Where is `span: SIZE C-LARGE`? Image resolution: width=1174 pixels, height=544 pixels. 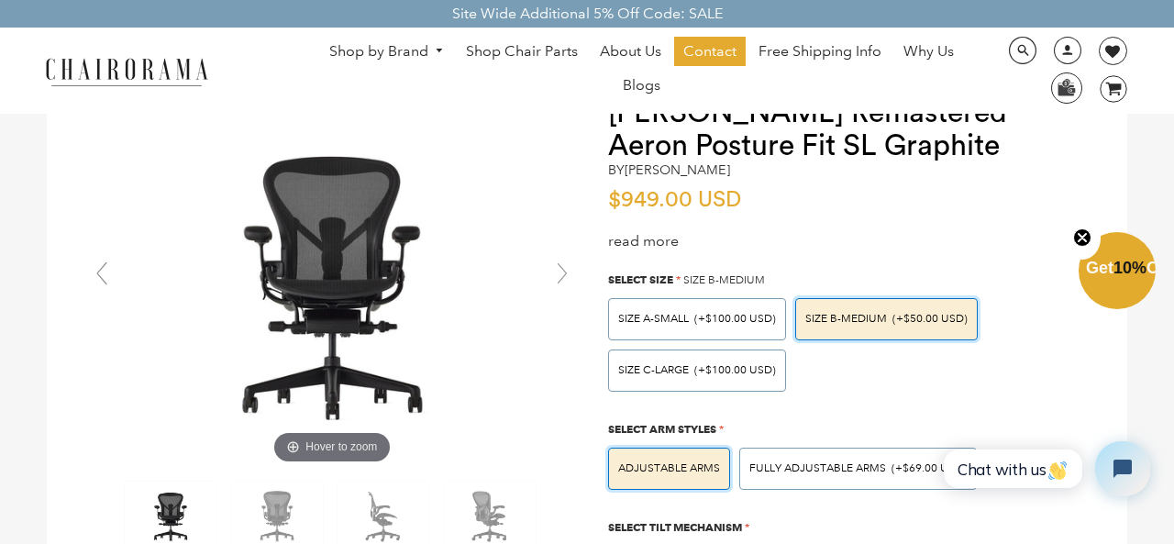 span: SIZE C-LARGE is located at coordinates (653, 369).